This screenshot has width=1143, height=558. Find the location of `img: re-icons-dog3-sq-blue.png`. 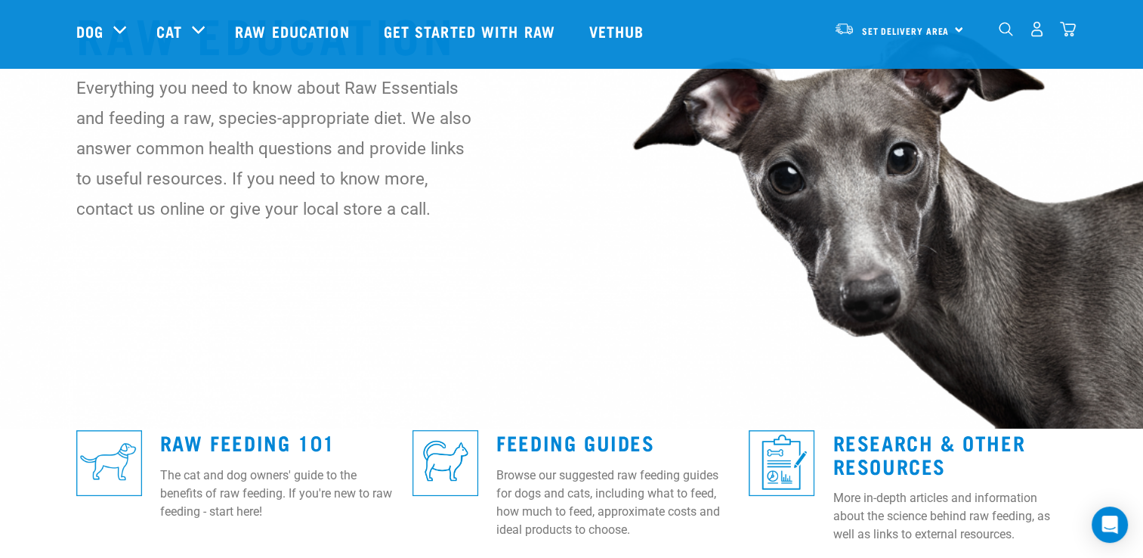

img: re-icons-dog3-sq-blue.png is located at coordinates (109, 462).